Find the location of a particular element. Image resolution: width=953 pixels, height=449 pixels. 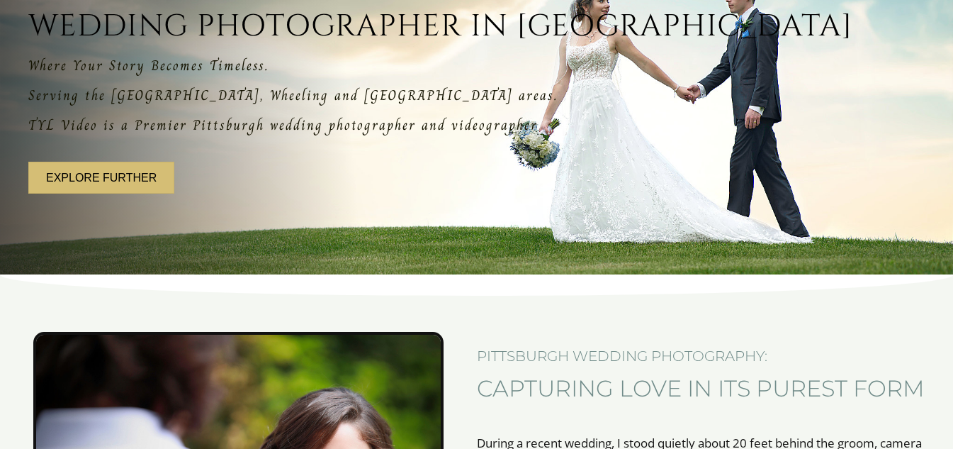

span: Pittsburgh wedding photography: is located at coordinates (622, 356).